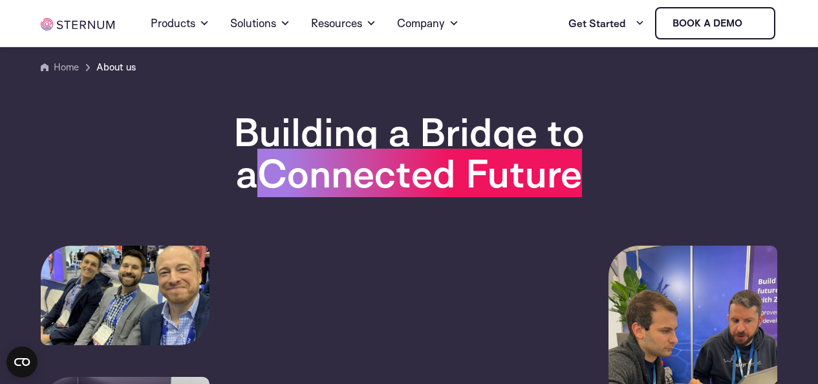 Image resolution: width=818 pixels, height=384 pixels. Describe the element at coordinates (409, 153) in the screenshot. I see `h1: Building a Bridge to a` at that location.